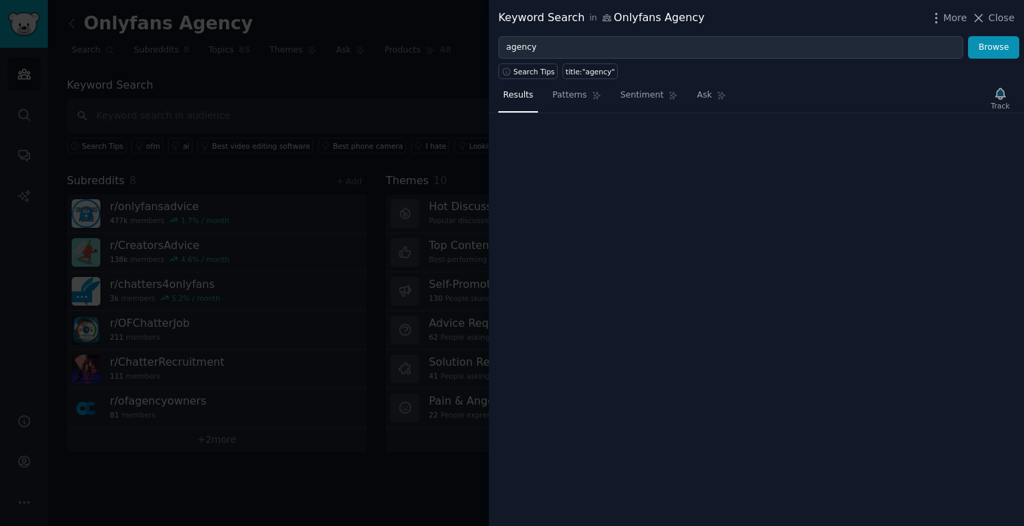 This screenshot has height=526, width=1024. What do you see at coordinates (649, 98) in the screenshot?
I see `a: Sentiment` at bounding box center [649, 98].